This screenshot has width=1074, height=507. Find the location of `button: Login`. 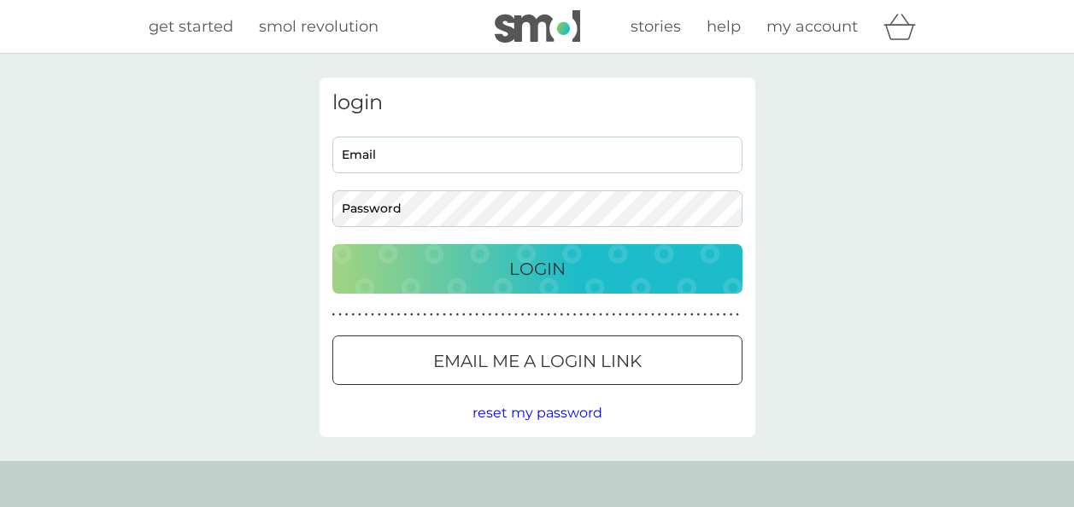

button: Login is located at coordinates (537, 269).